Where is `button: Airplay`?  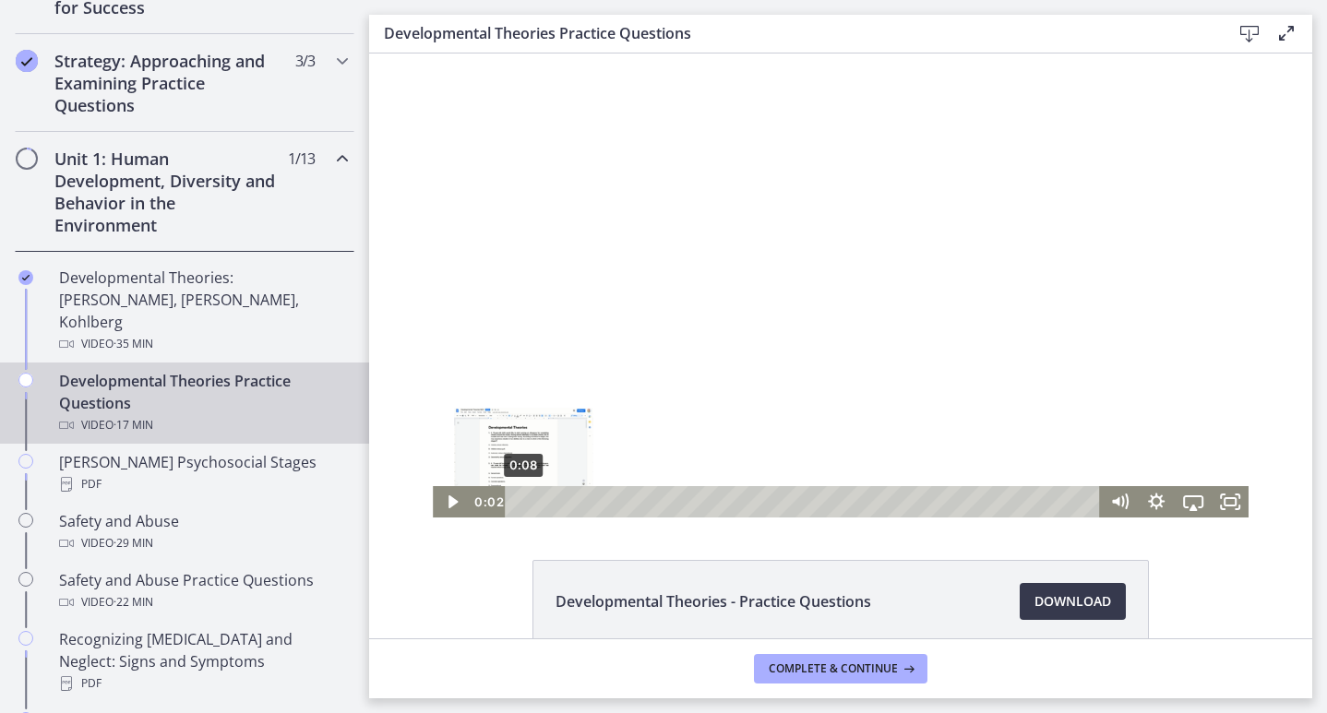
button: Airplay is located at coordinates (824, 448).